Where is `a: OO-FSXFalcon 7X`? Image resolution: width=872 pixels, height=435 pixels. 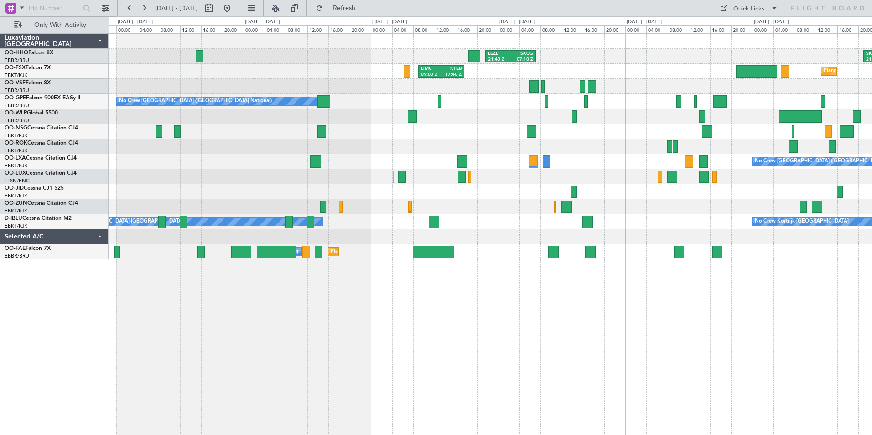
a: OO-FSXFalcon 7X is located at coordinates (27, 68).